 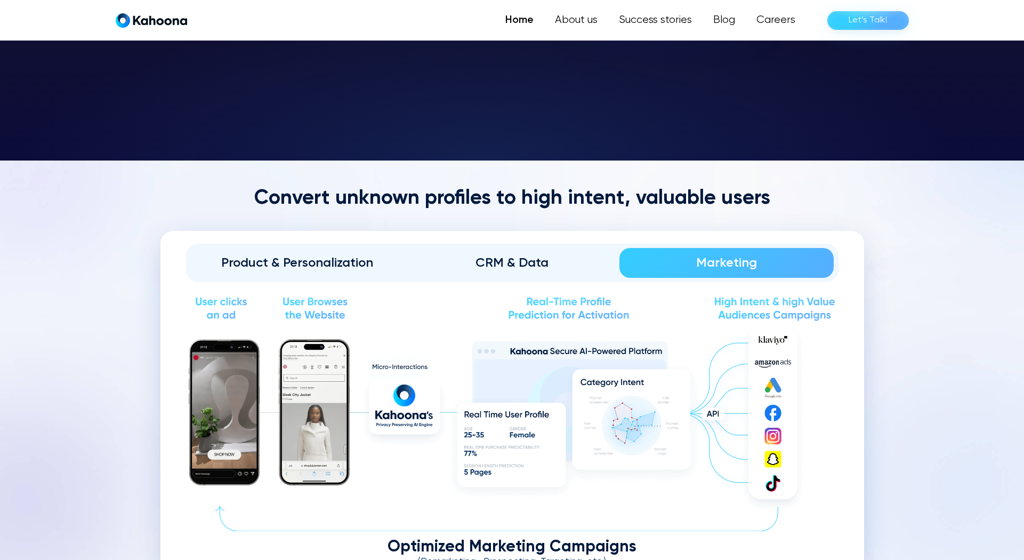 What do you see at coordinates (726, 263) in the screenshot?
I see `div: Marketing` at bounding box center [726, 263].